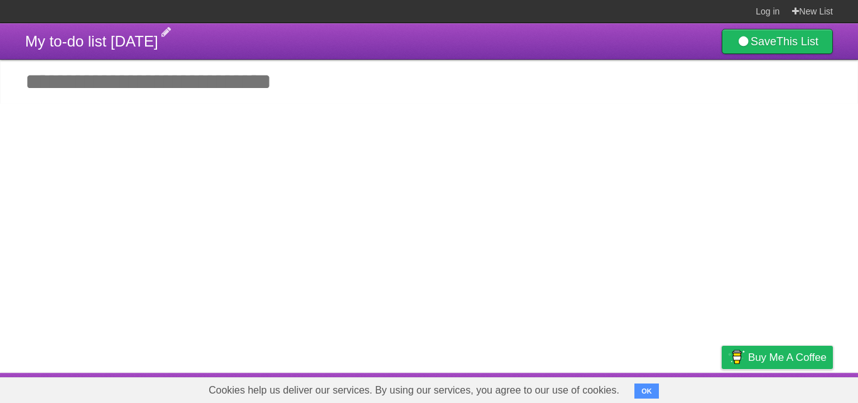 The image size is (858, 403). I want to click on b: This List, so click(797, 41).